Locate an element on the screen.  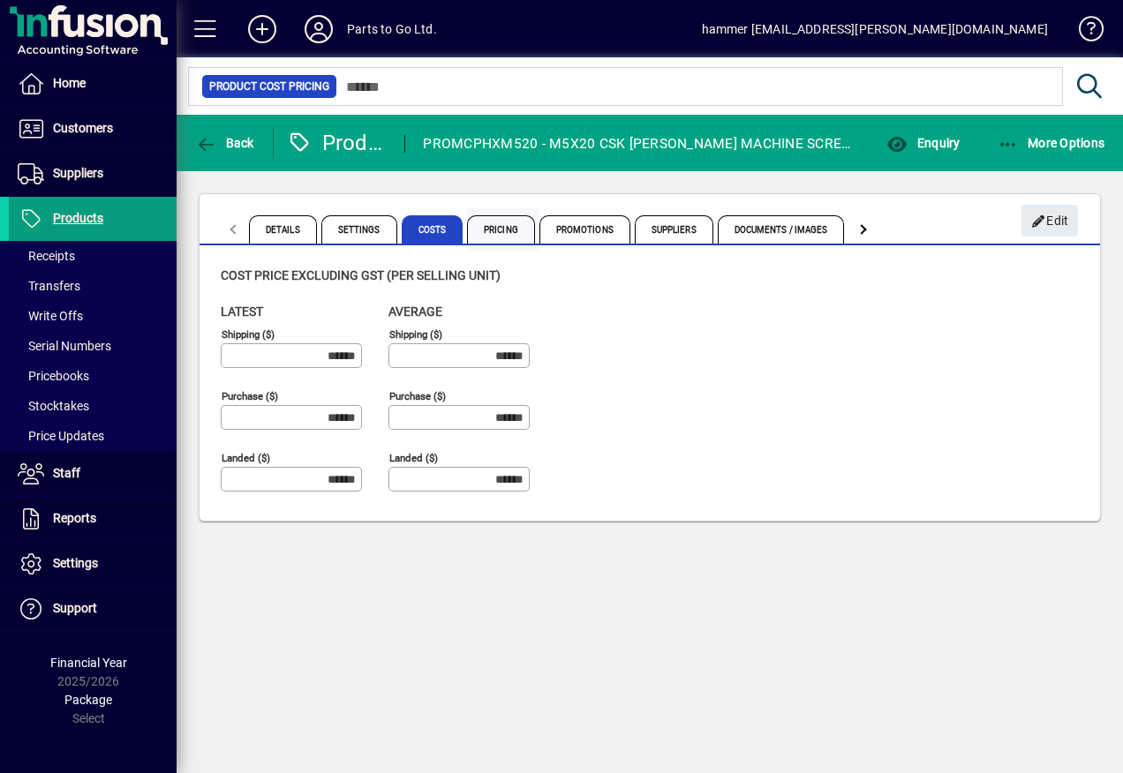
span: Latest is located at coordinates (242, 312).